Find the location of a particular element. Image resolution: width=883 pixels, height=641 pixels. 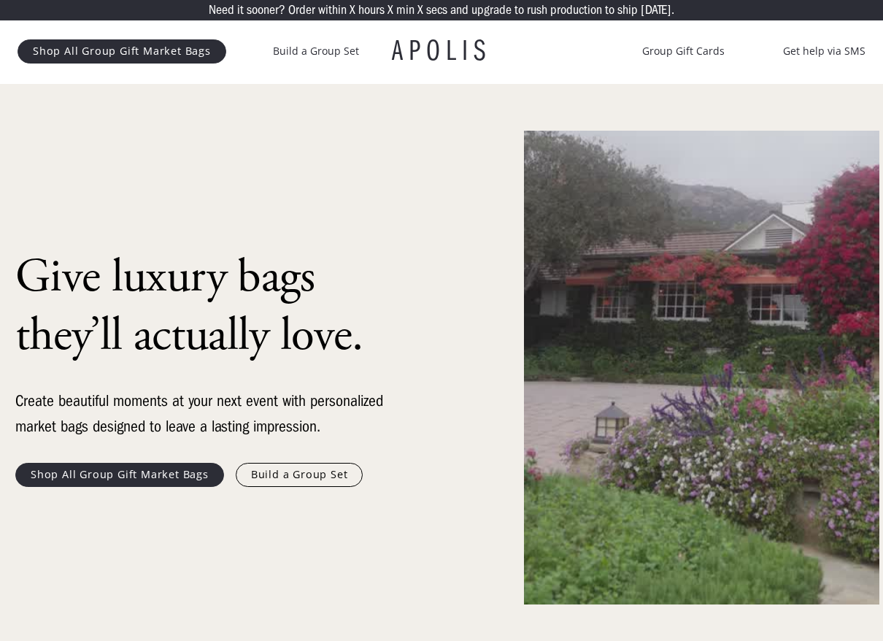

p: hours is located at coordinates (372, 10).